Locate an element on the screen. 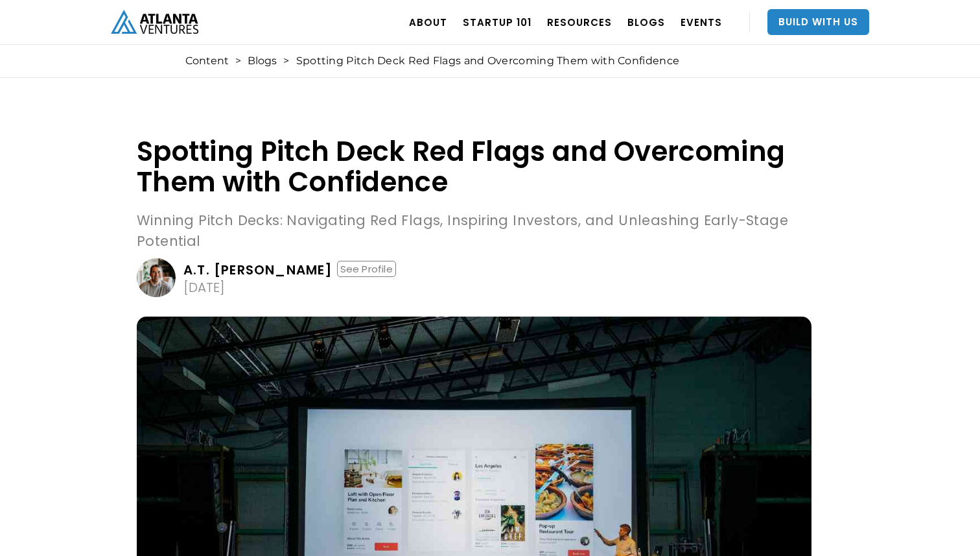  p: Winning Pitch Decks: Navigating Red Flags, Inspiring Investors, and Unleashing Early-Stage Potential is located at coordinates (474, 231).